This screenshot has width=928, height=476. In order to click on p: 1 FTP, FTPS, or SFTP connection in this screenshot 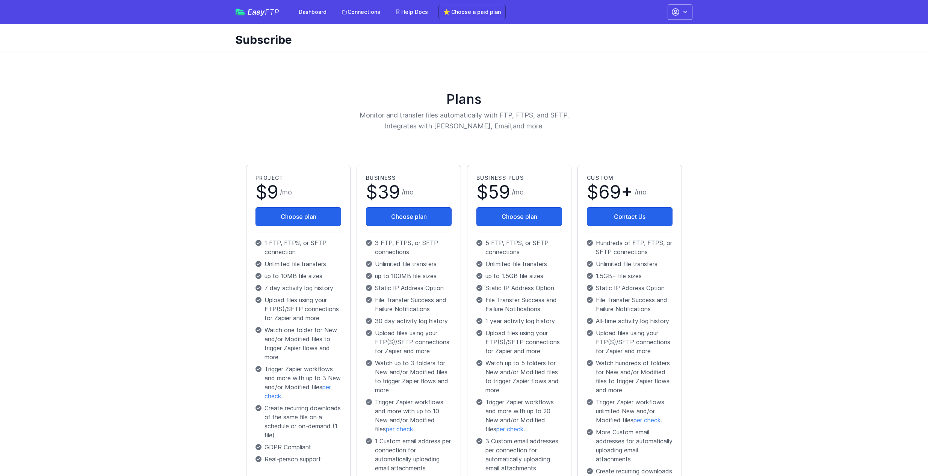, I will do `click(298, 248)`.